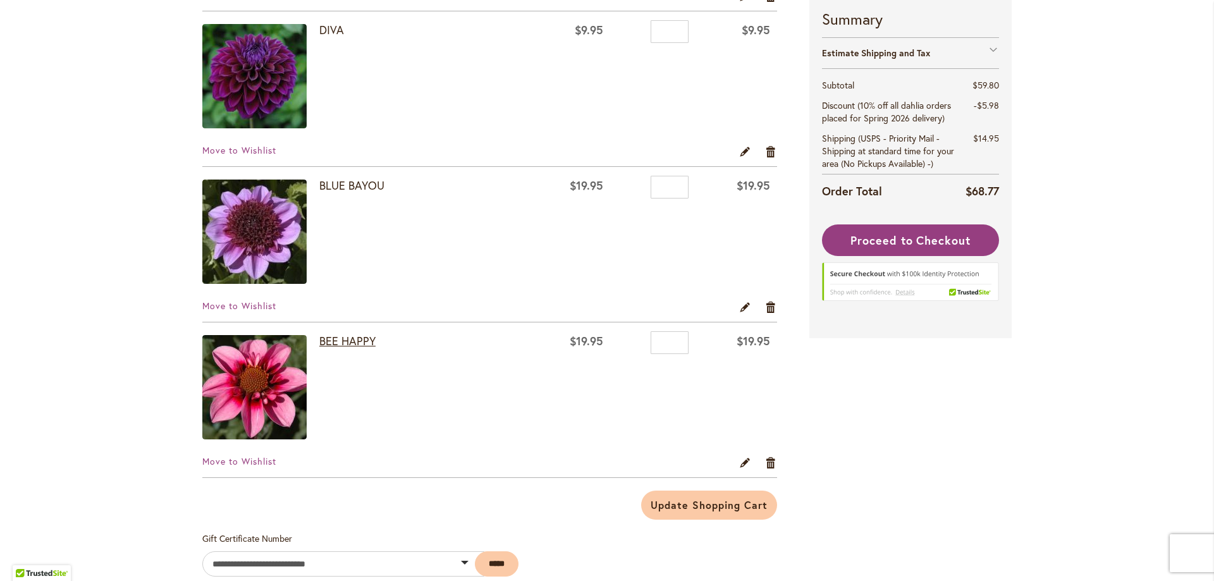  I want to click on span: $68.77, so click(982, 191).